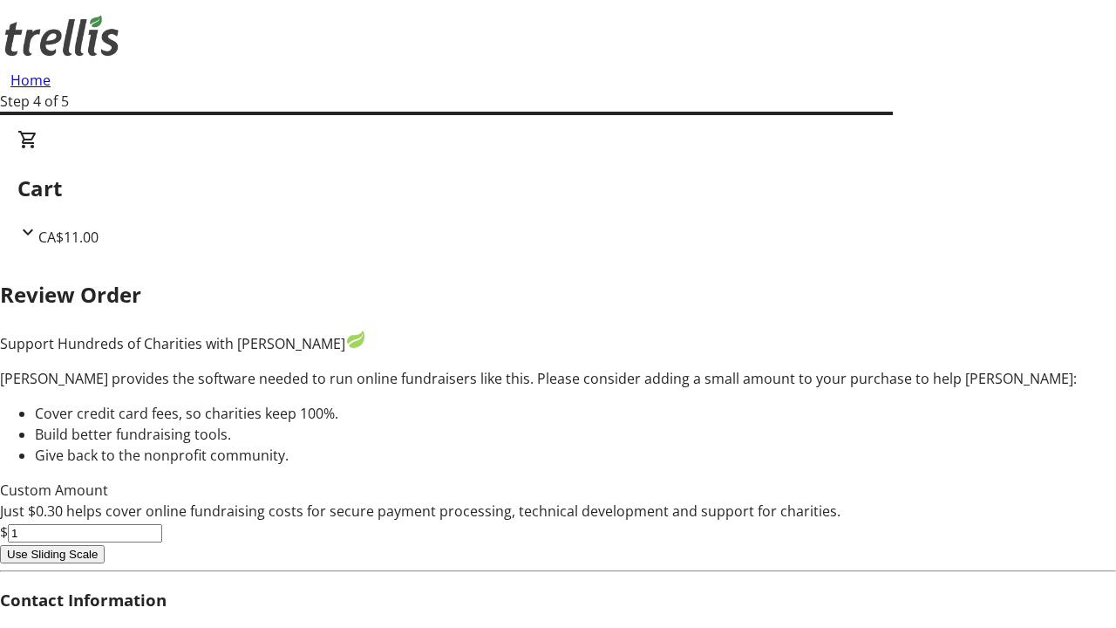  Describe the element at coordinates (558, 188) in the screenshot. I see `h2: Cart` at that location.